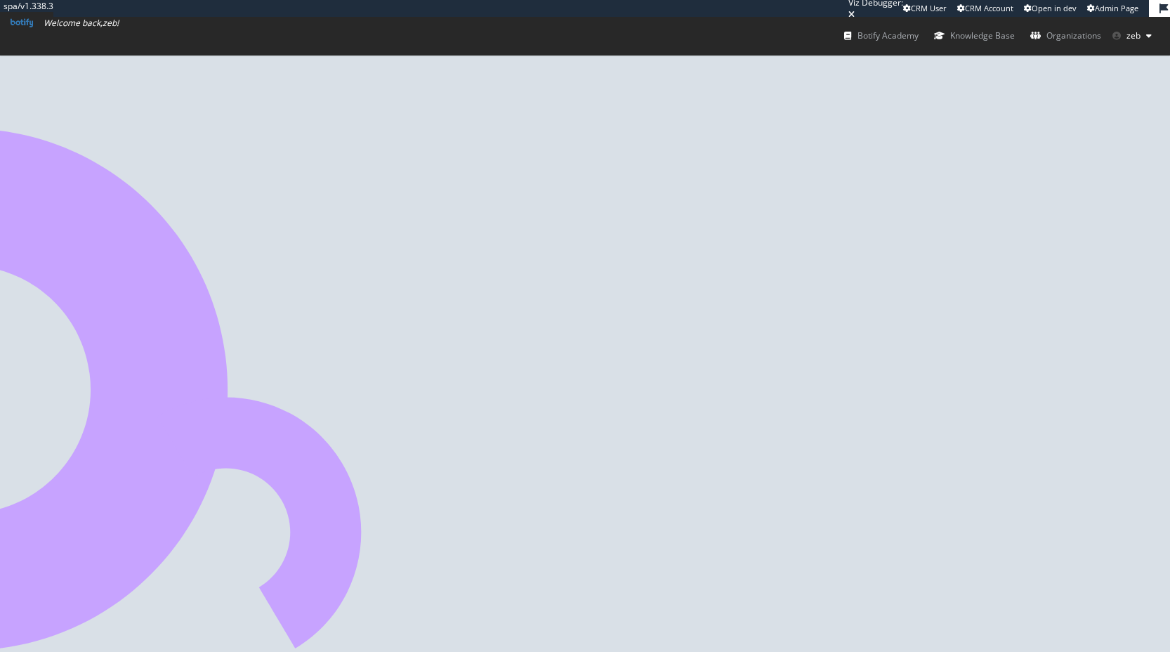  What do you see at coordinates (925, 8) in the screenshot?
I see `a: CRM User` at bounding box center [925, 8].